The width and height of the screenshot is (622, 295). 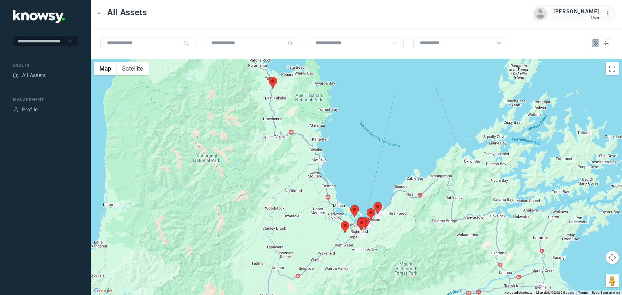 What do you see at coordinates (103, 291) in the screenshot?
I see `a: Open this area in Google Maps (opens a new window)` at bounding box center [103, 291].